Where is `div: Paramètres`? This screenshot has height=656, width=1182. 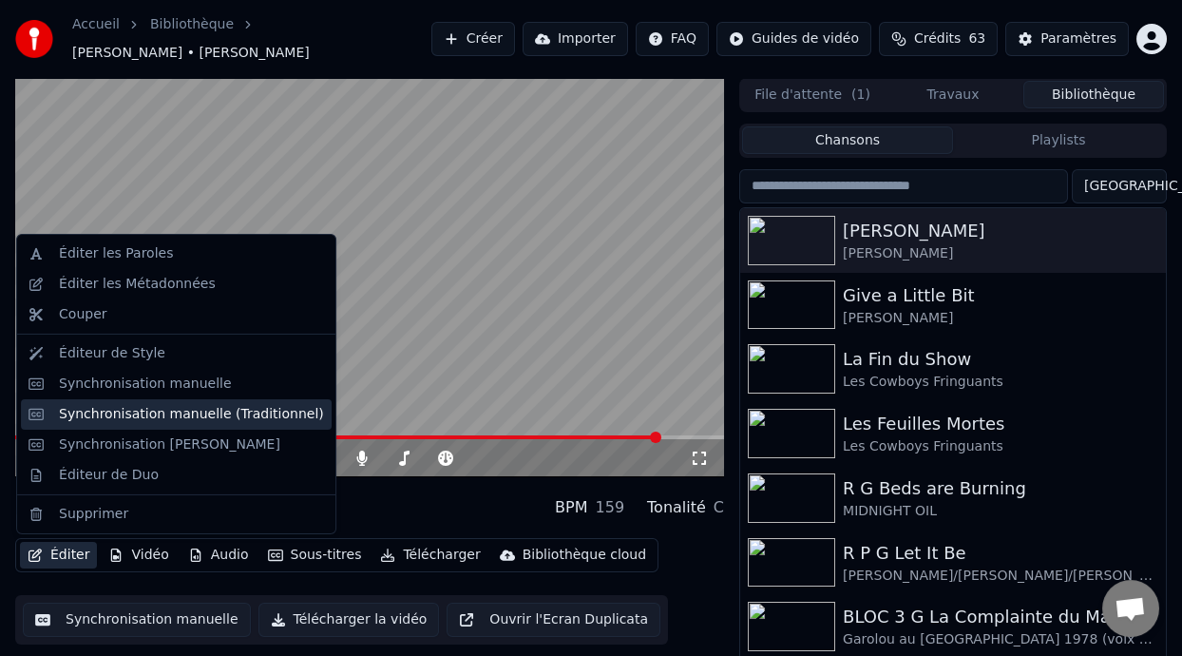
div: Paramètres is located at coordinates (1078, 39).